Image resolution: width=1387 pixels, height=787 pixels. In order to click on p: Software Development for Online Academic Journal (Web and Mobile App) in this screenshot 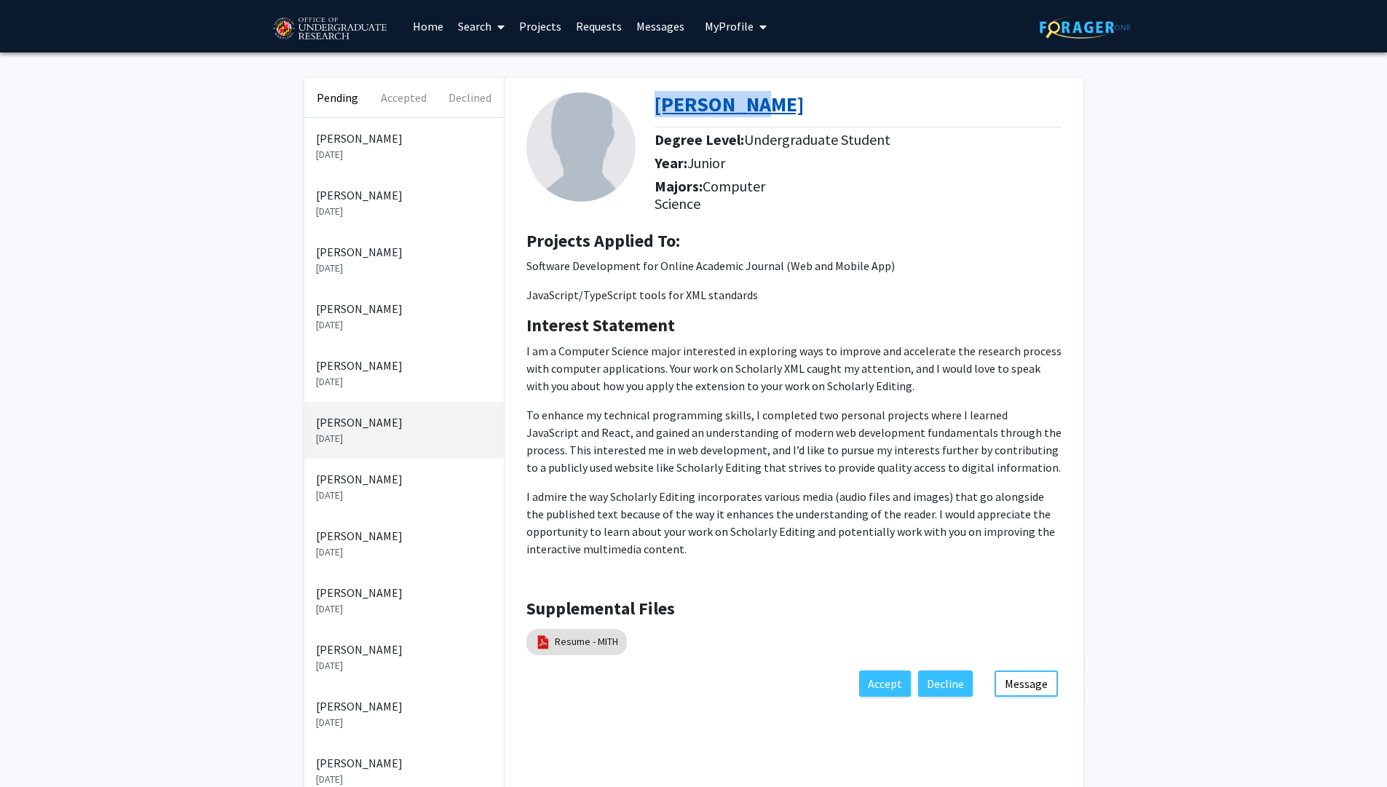, I will do `click(794, 266)`.